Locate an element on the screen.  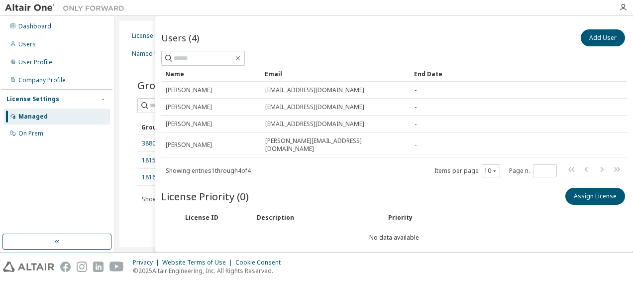
img: instagram.svg is located at coordinates (82, 266).